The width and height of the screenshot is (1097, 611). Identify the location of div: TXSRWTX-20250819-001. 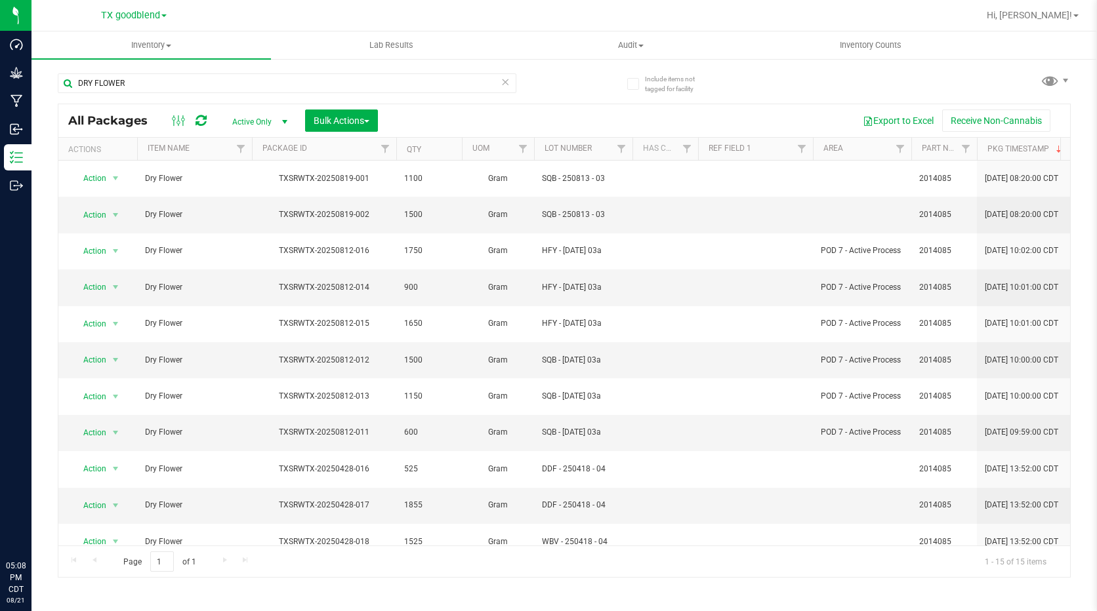
(324, 178).